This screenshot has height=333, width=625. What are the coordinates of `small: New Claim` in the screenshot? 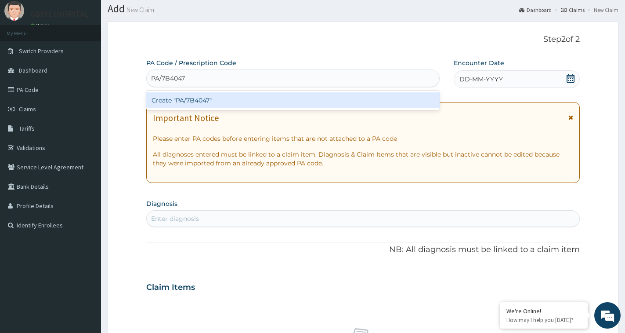 It's located at (139, 10).